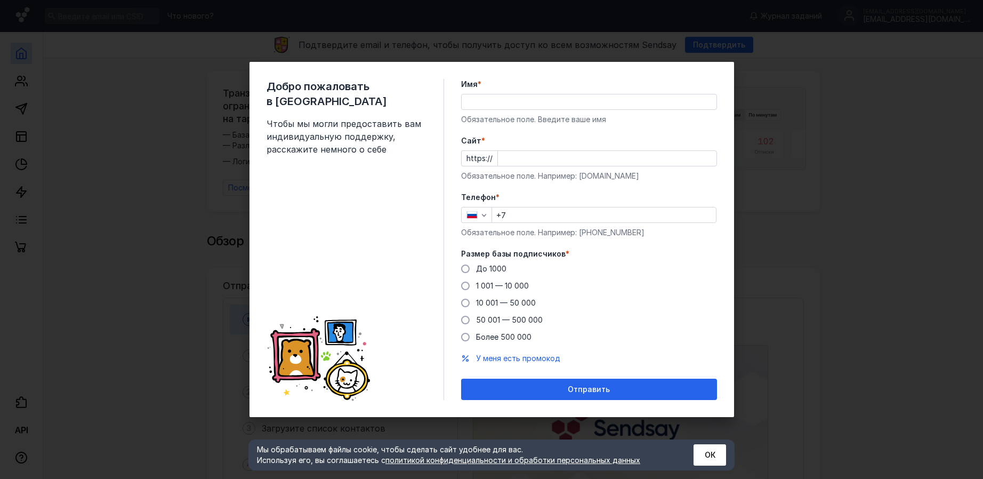 The height and width of the screenshot is (479, 983). I want to click on span: Более 500 000, so click(504, 336).